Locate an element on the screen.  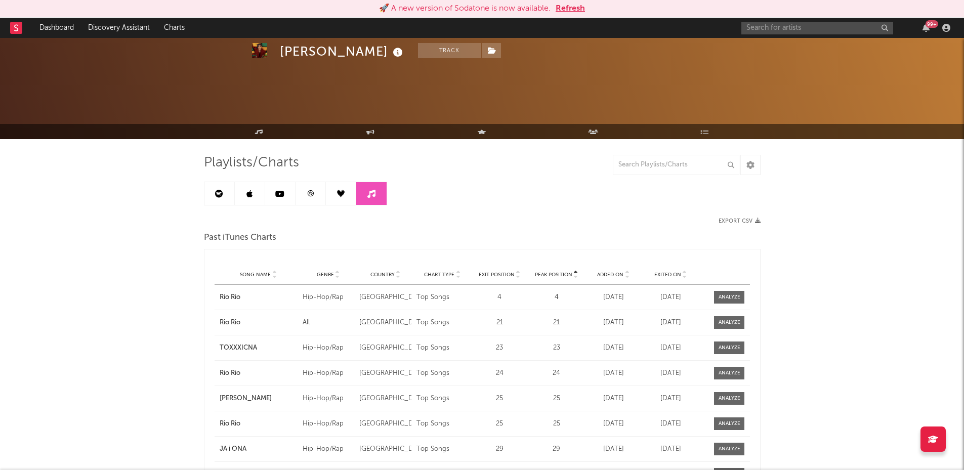
button: 99+ is located at coordinates (926, 28).